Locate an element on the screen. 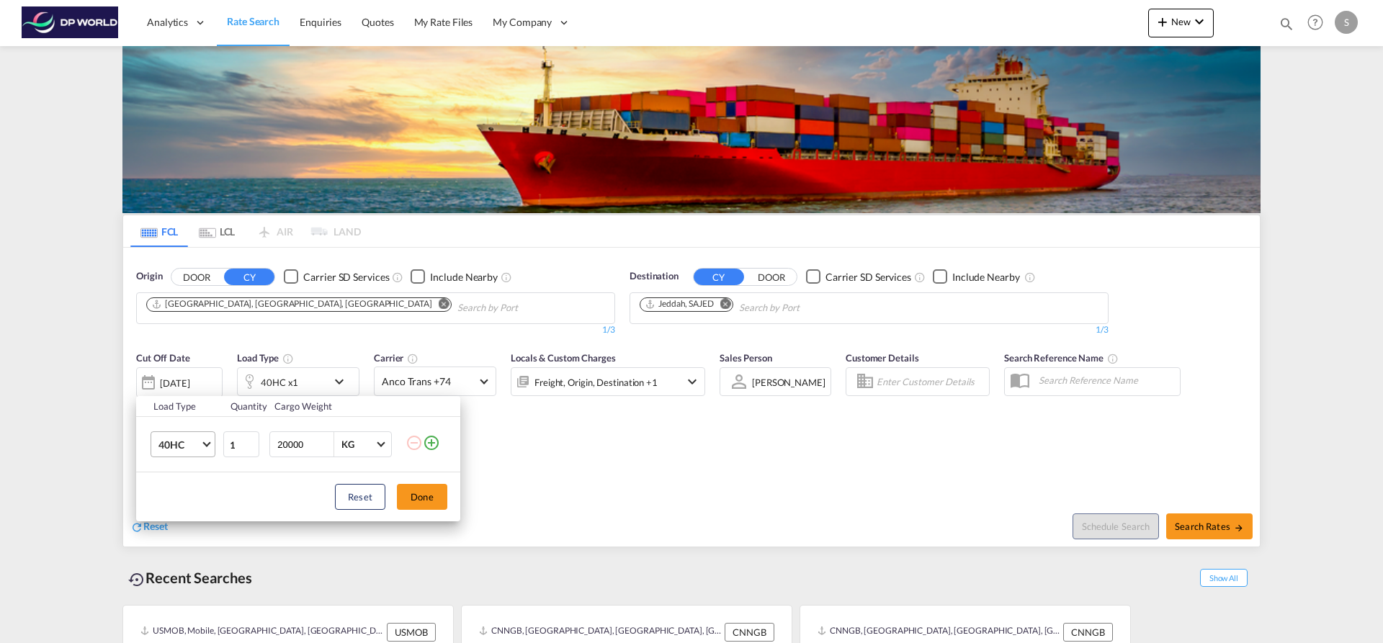 Image resolution: width=1383 pixels, height=643 pixels. md-select: Choose: 40HC is located at coordinates (183, 444).